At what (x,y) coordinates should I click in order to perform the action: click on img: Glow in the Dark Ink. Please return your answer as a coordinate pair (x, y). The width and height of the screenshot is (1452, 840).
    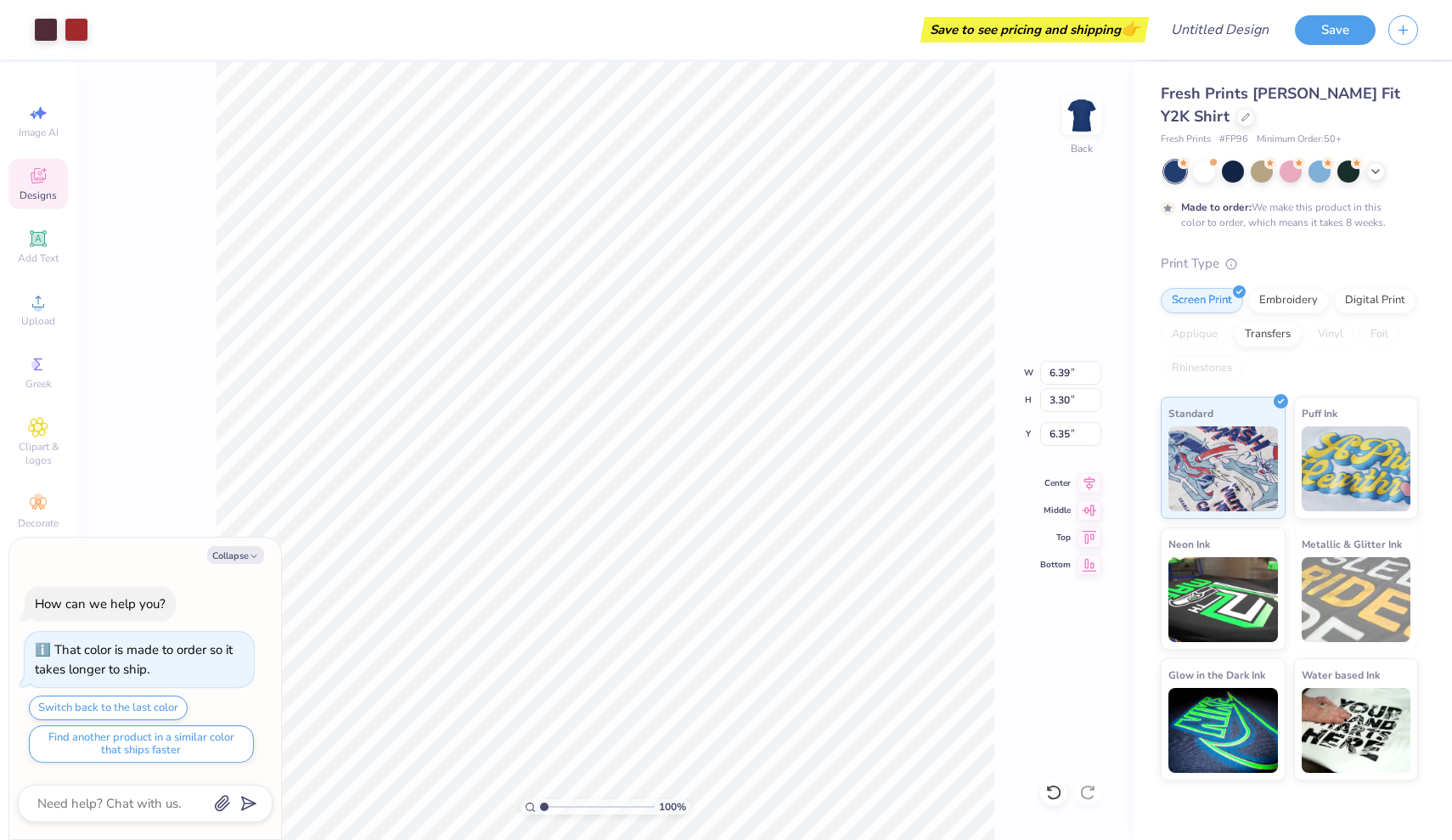
    Looking at the image, I should click on (1223, 730).